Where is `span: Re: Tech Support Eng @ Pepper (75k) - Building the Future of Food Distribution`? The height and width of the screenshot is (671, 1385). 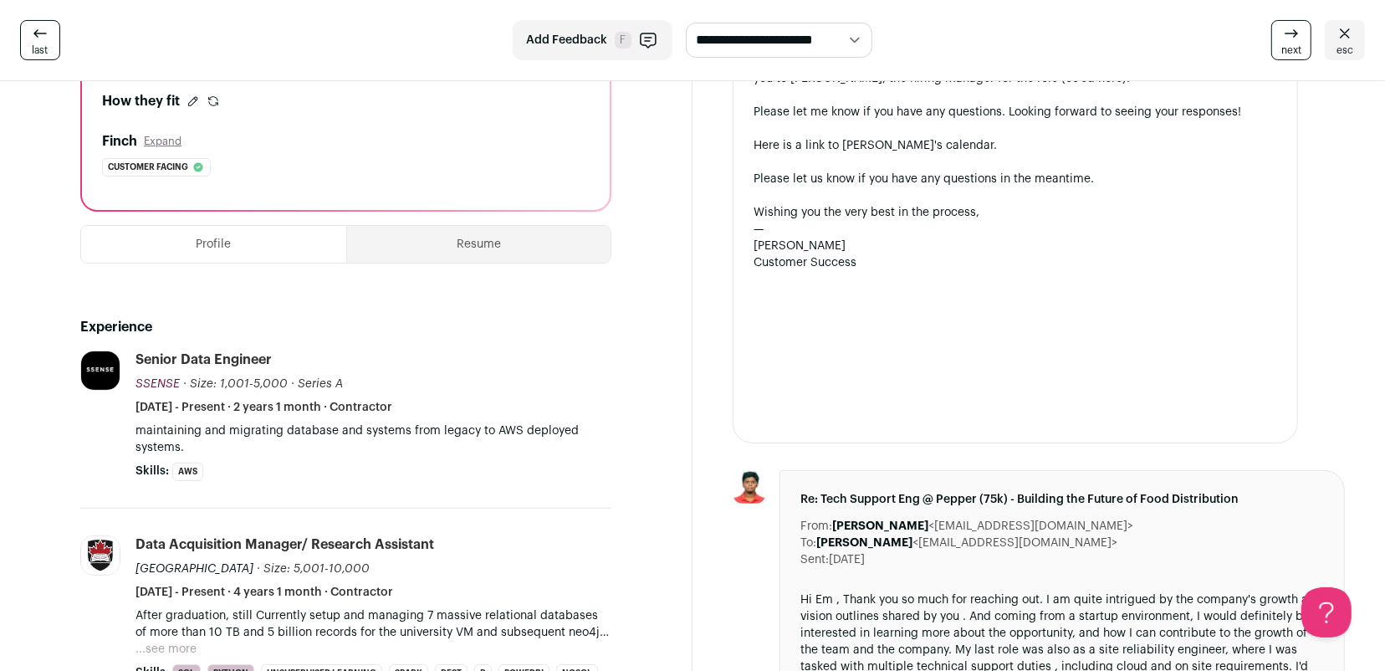 span: Re: Tech Support Eng @ Pepper (75k) - Building the Future of Food Distribution is located at coordinates (1062, 499).